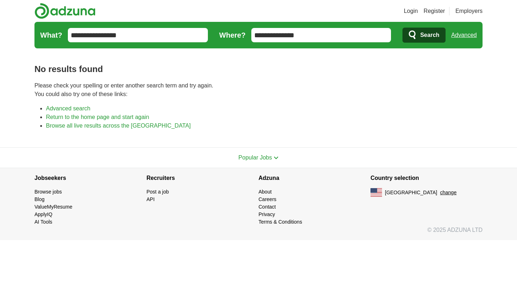 The width and height of the screenshot is (517, 291). What do you see at coordinates (43, 222) in the screenshot?
I see `a: AI Tools` at bounding box center [43, 222].